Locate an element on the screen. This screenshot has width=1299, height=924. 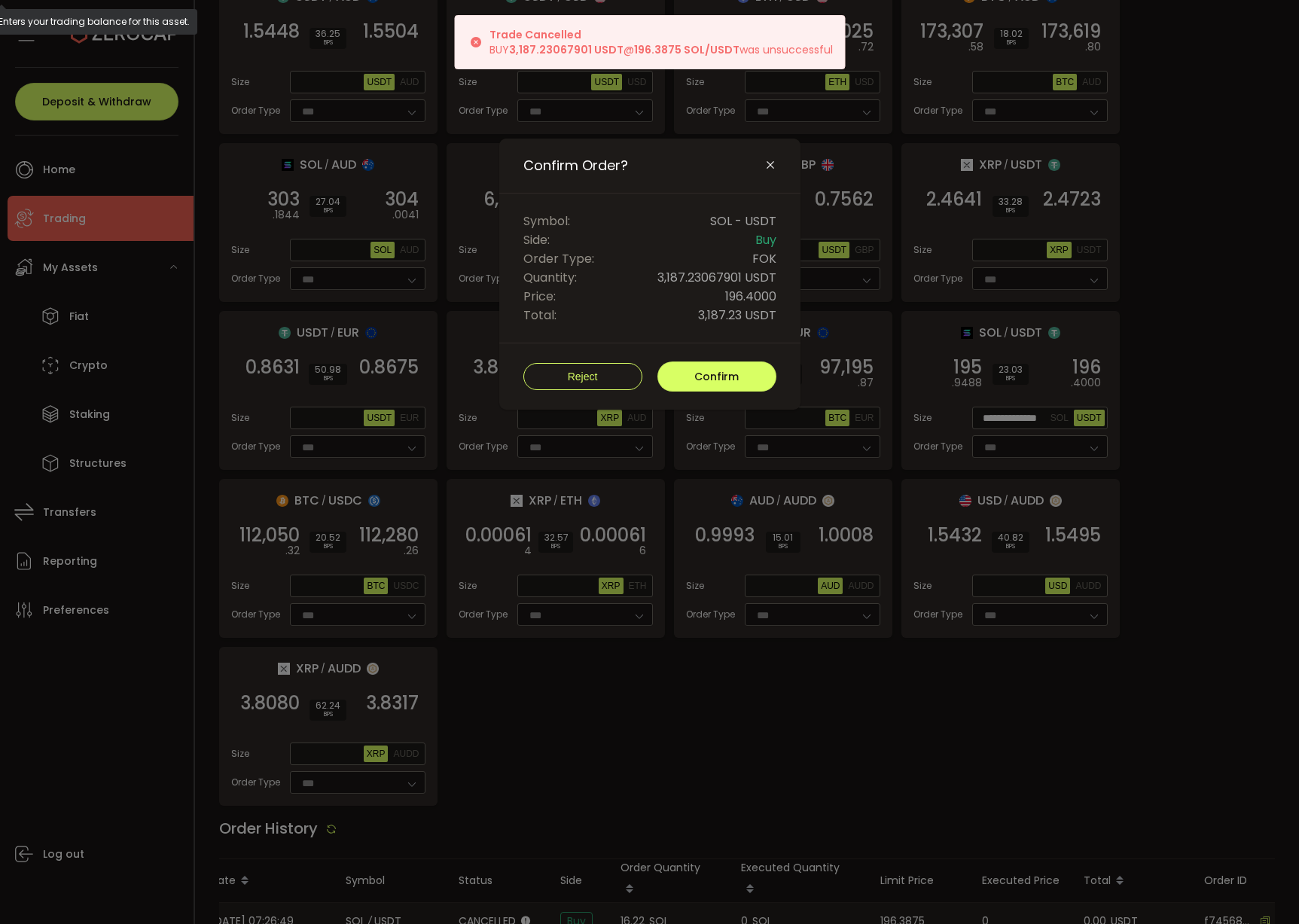
b: Trade Cancelled is located at coordinates (536, 34).